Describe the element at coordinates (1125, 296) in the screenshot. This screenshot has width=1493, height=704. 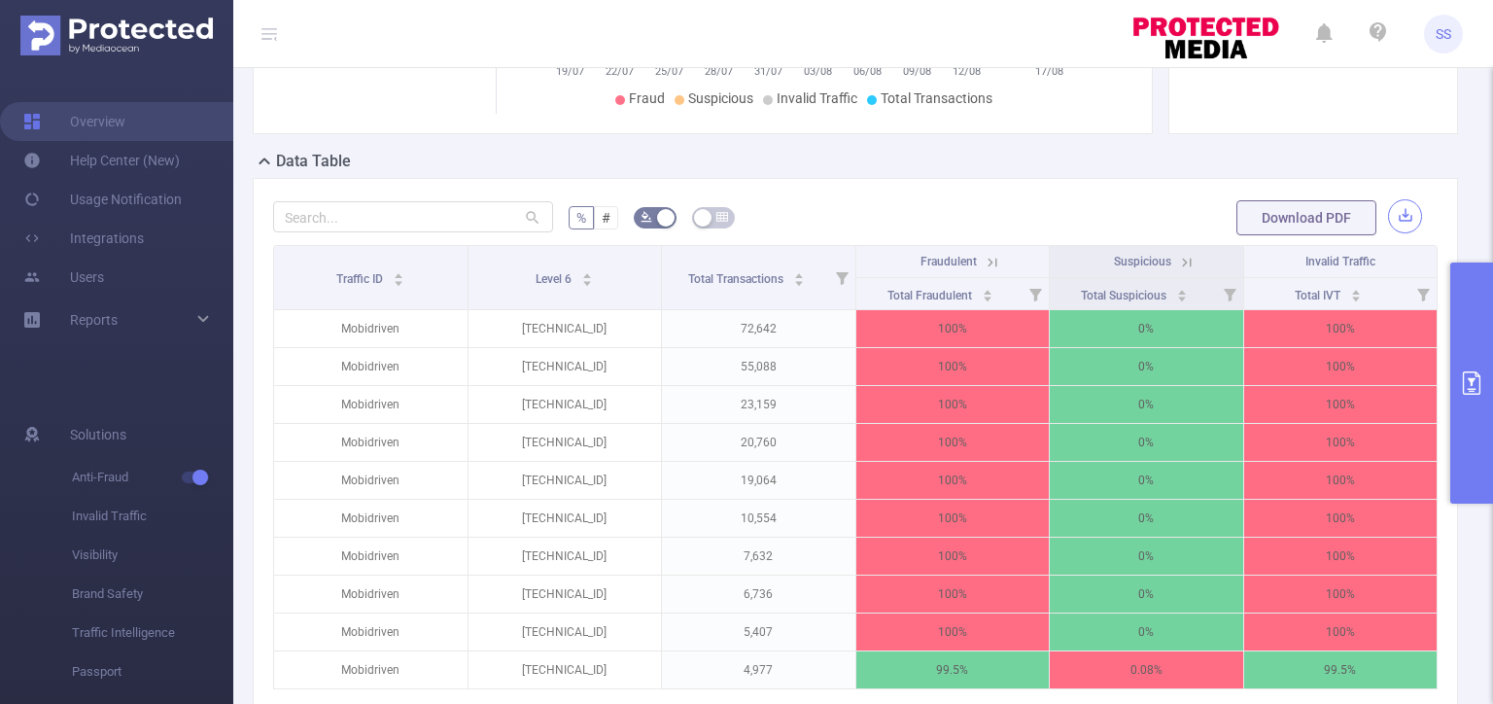
I see `span: Total Suspicious` at that location.